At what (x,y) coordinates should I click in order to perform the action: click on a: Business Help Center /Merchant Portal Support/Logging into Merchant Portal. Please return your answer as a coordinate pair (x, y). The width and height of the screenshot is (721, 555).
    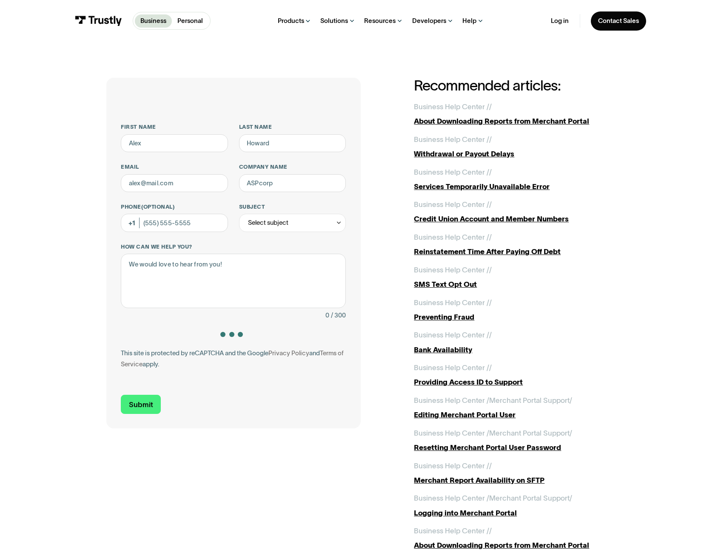
    Looking at the image, I should click on (514, 506).